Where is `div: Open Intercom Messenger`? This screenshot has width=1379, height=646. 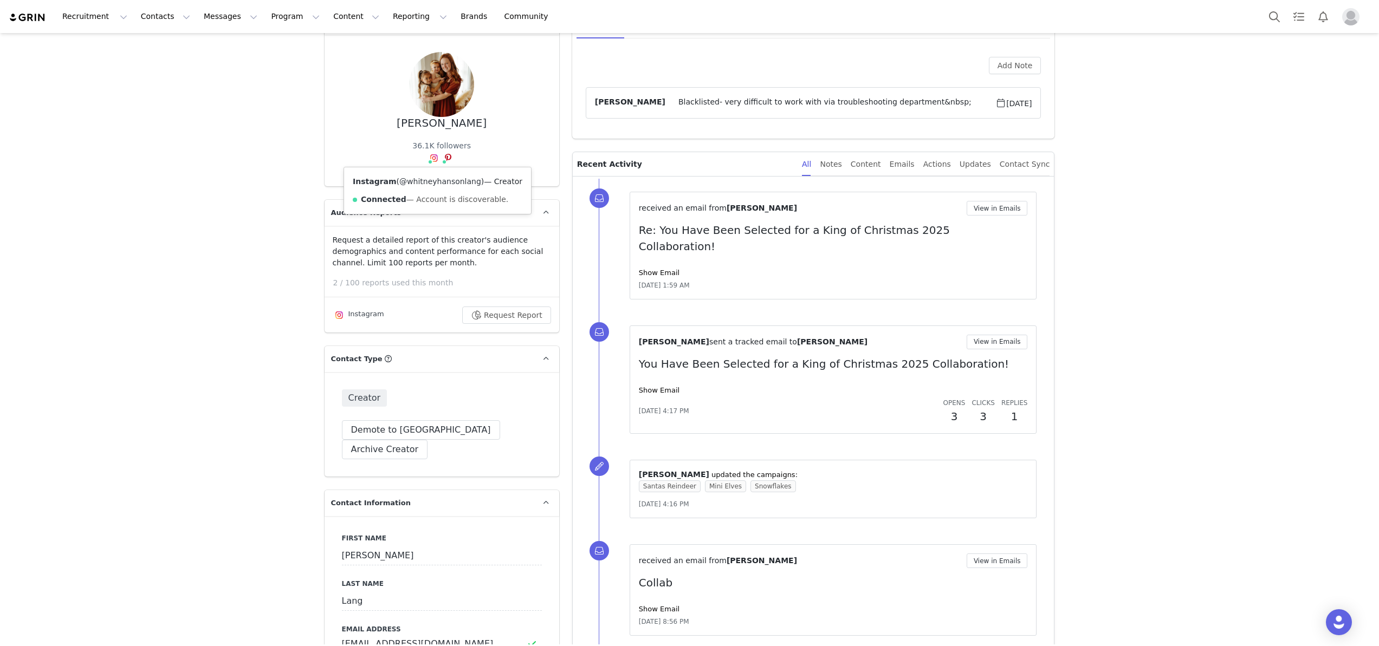
div: Open Intercom Messenger is located at coordinates (1339, 623).